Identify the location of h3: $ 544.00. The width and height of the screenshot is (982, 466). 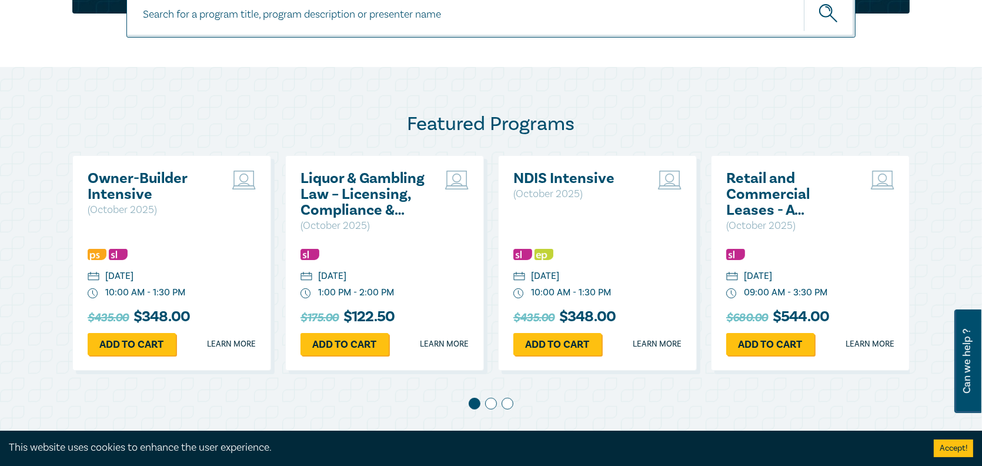
(777, 317).